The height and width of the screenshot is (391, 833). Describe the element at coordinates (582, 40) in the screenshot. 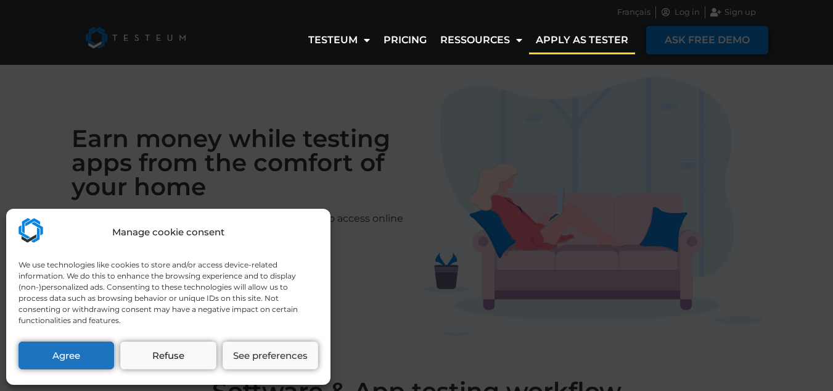

I see `a: Apply as tester` at that location.